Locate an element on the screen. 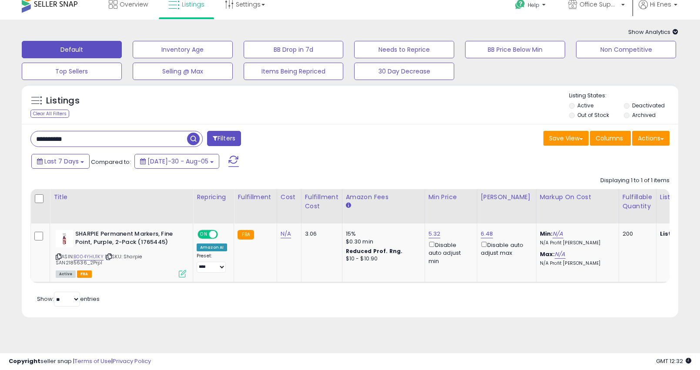 This screenshot has height=370, width=700. button: Needs to Reprice is located at coordinates (404, 50).